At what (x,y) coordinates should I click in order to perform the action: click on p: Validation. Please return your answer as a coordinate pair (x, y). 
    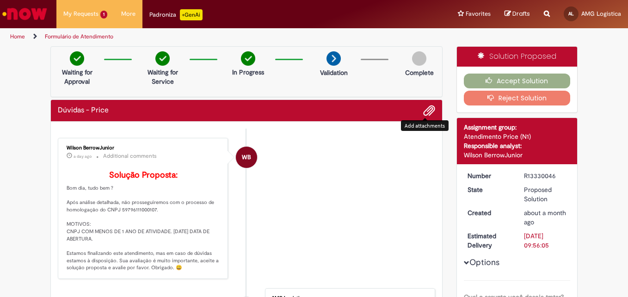
    Looking at the image, I should click on (334, 73).